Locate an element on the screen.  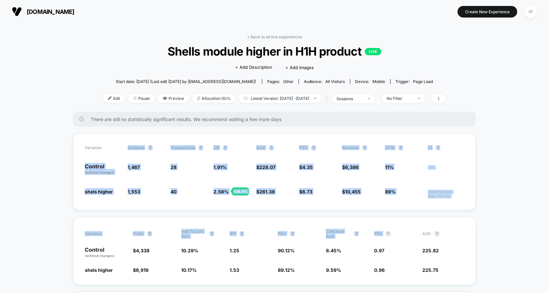
span: PDV is located at coordinates (282, 233).